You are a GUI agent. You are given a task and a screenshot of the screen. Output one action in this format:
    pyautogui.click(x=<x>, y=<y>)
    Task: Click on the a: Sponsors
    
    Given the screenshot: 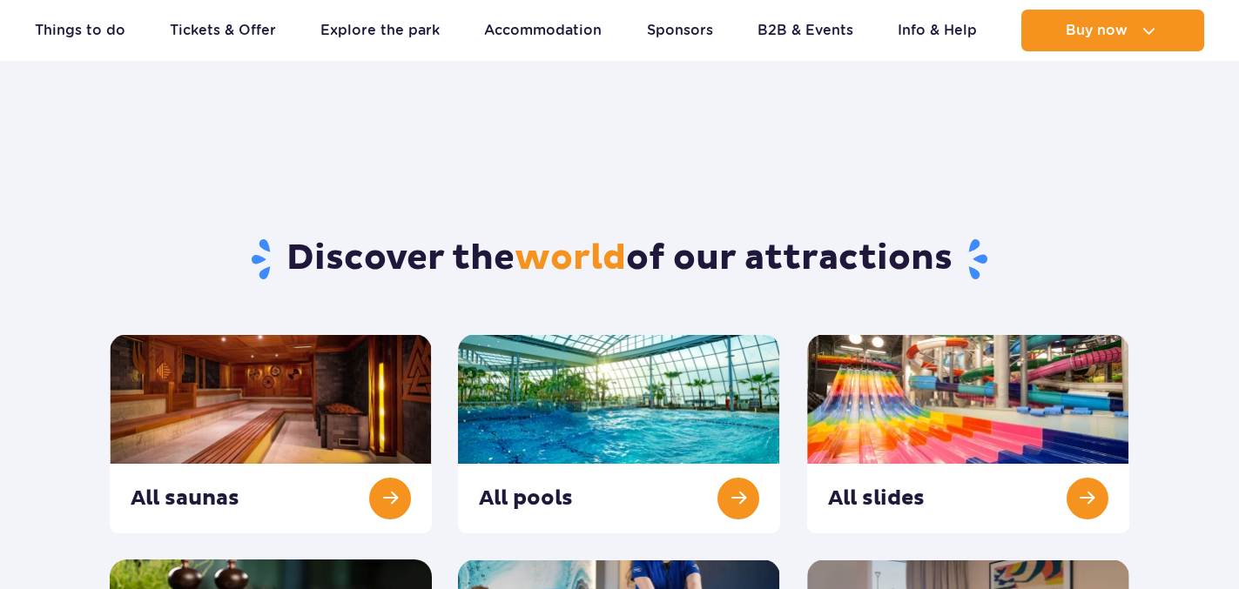 What is the action you would take?
    pyautogui.click(x=680, y=30)
    